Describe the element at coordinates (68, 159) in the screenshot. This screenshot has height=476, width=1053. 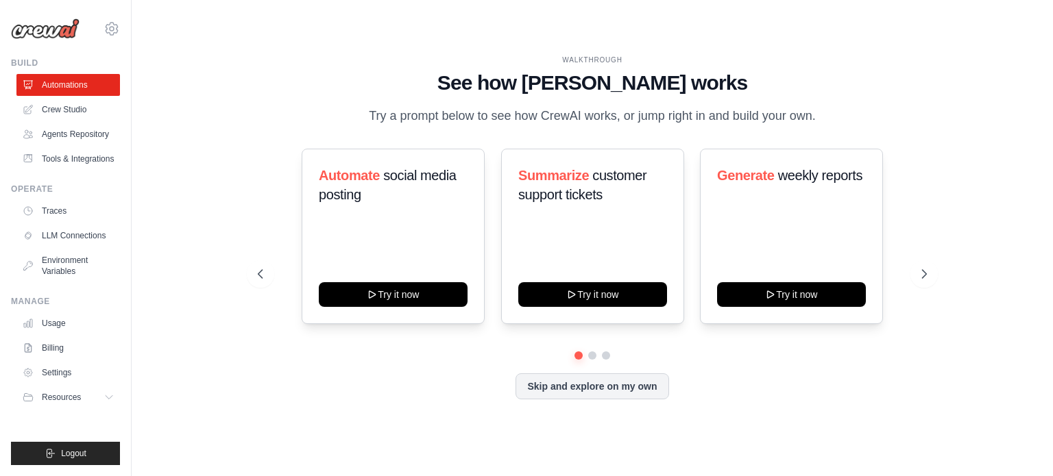
I see `a: Tools & Integrations` at that location.